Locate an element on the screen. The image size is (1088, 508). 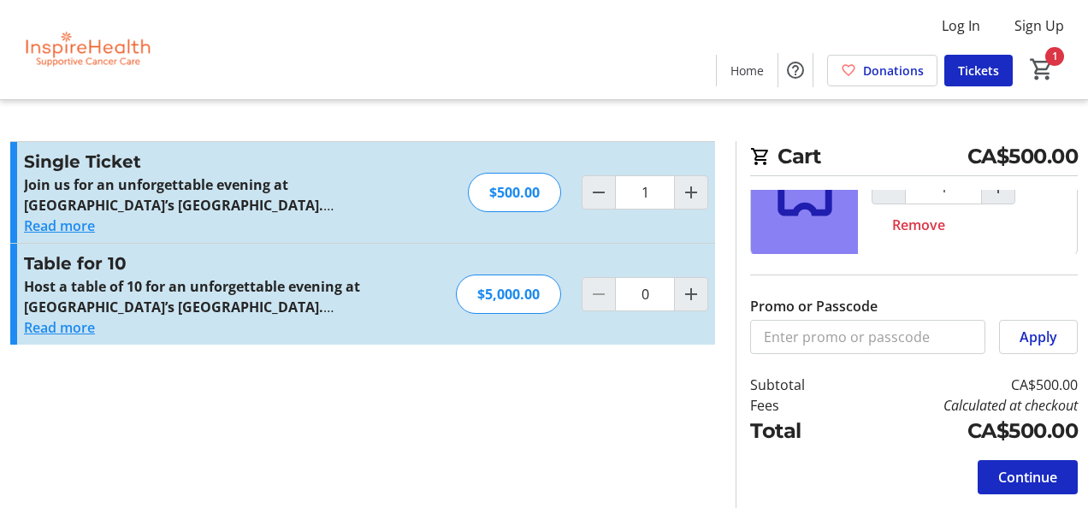
a: Home is located at coordinates (747, 70).